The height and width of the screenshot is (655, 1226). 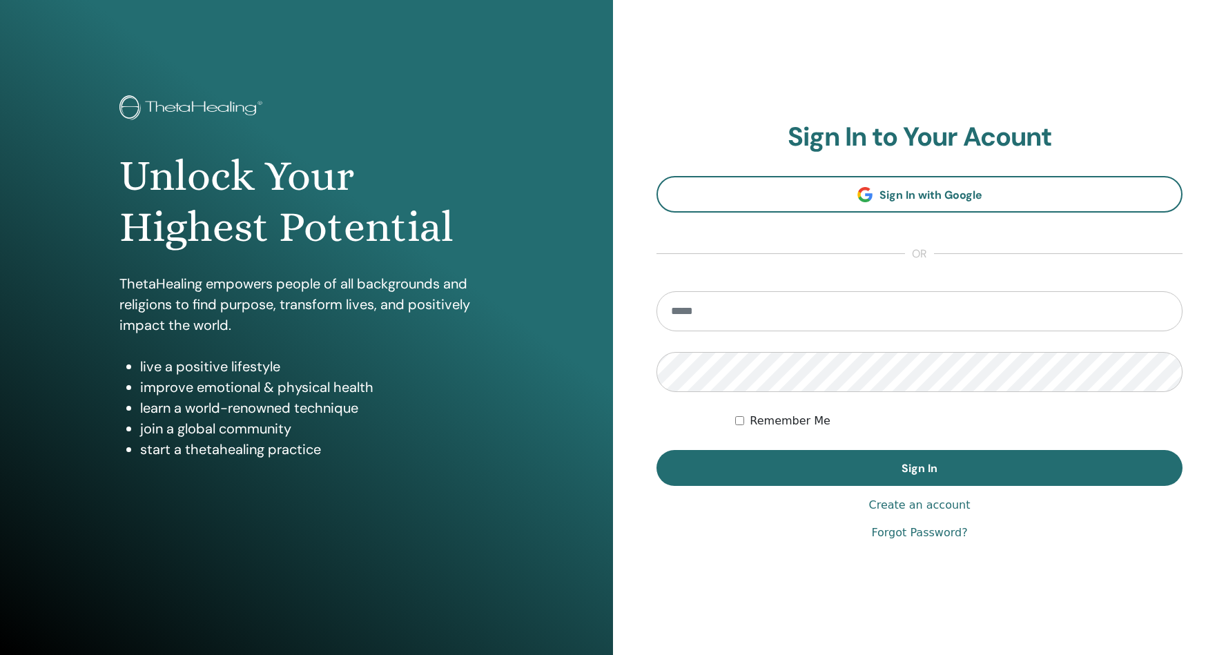 What do you see at coordinates (919, 468) in the screenshot?
I see `span: Sign In` at bounding box center [919, 468].